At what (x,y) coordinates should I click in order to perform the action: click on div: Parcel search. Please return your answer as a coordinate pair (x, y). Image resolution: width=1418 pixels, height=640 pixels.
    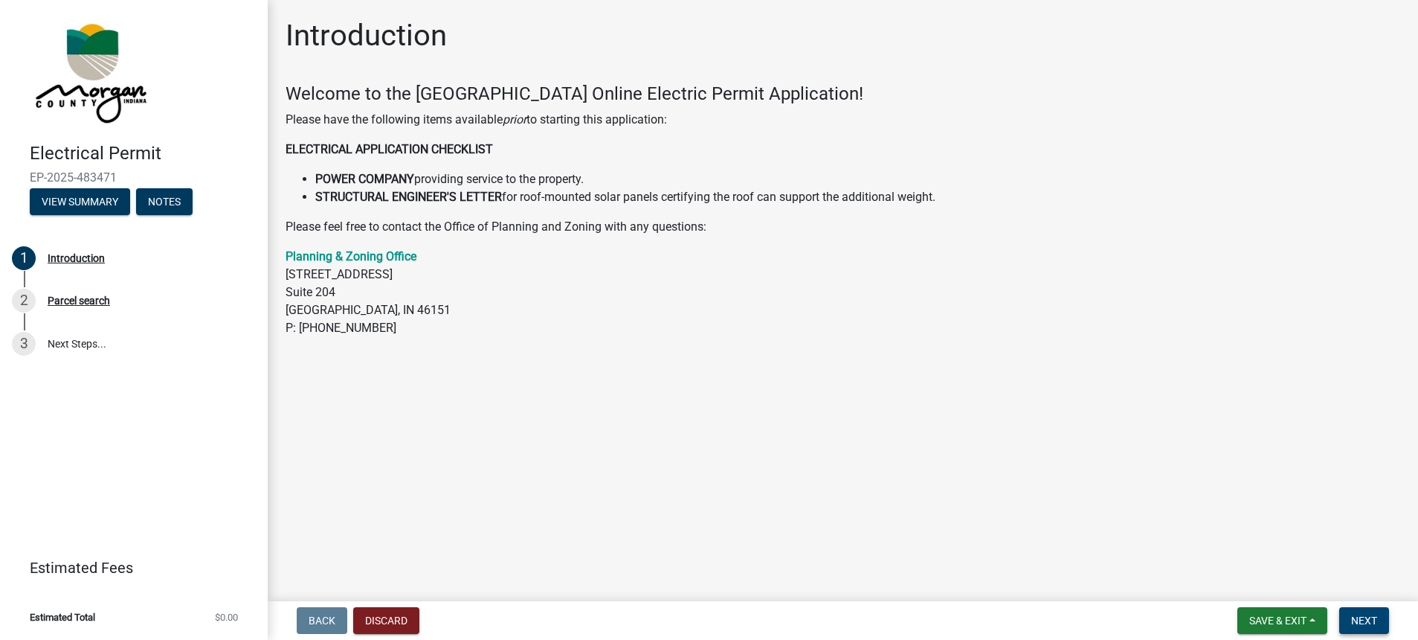
    Looking at the image, I should click on (79, 300).